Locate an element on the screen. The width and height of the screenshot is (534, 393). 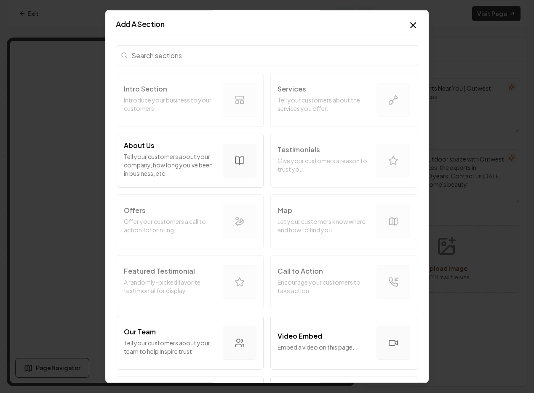
button: Video EmbedEmbed a video on this page. is located at coordinates (344, 343).